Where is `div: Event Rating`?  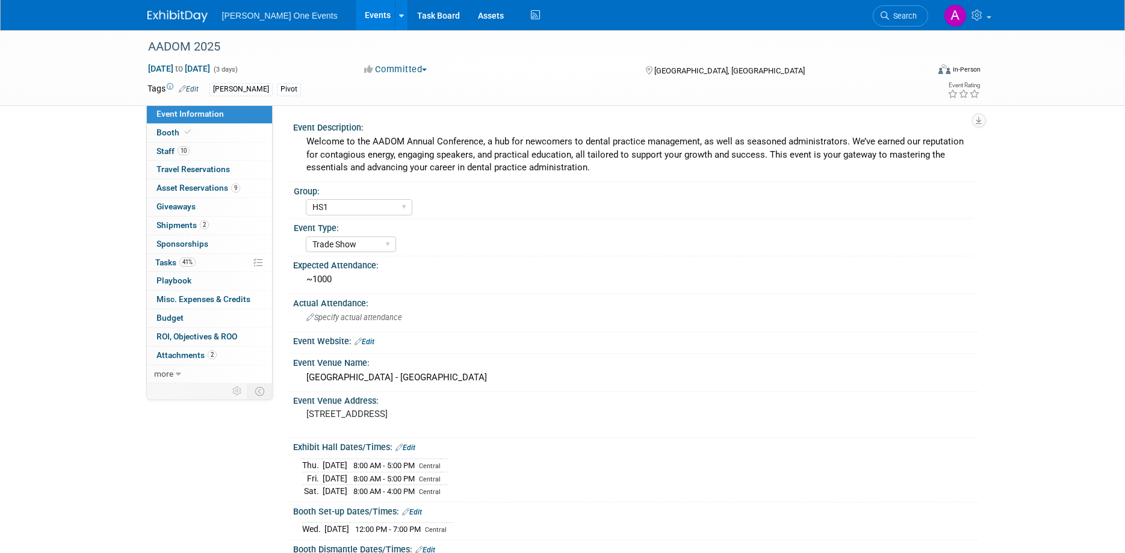
div: Event Rating is located at coordinates (964, 86).